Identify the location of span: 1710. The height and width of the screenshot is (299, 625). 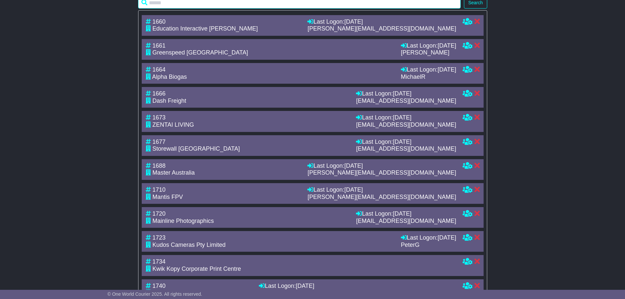
(159, 190).